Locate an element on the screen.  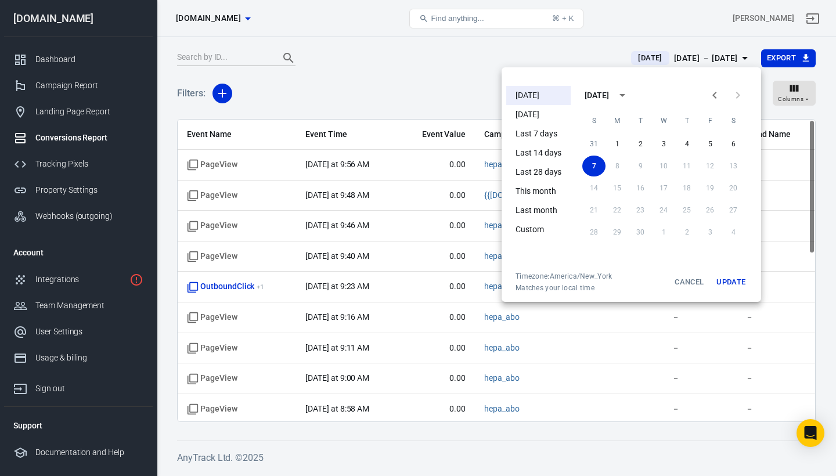
span: Tuesday is located at coordinates (640, 121).